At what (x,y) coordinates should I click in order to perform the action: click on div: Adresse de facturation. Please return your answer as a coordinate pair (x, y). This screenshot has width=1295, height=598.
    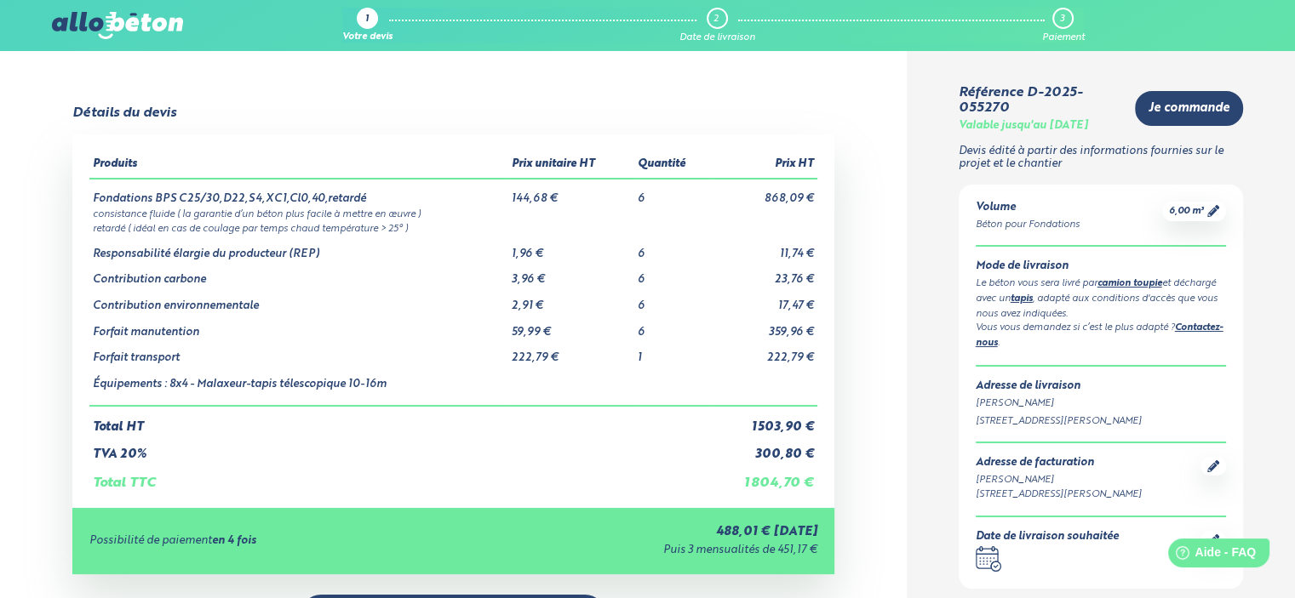
    Looking at the image, I should click on (1058, 463).